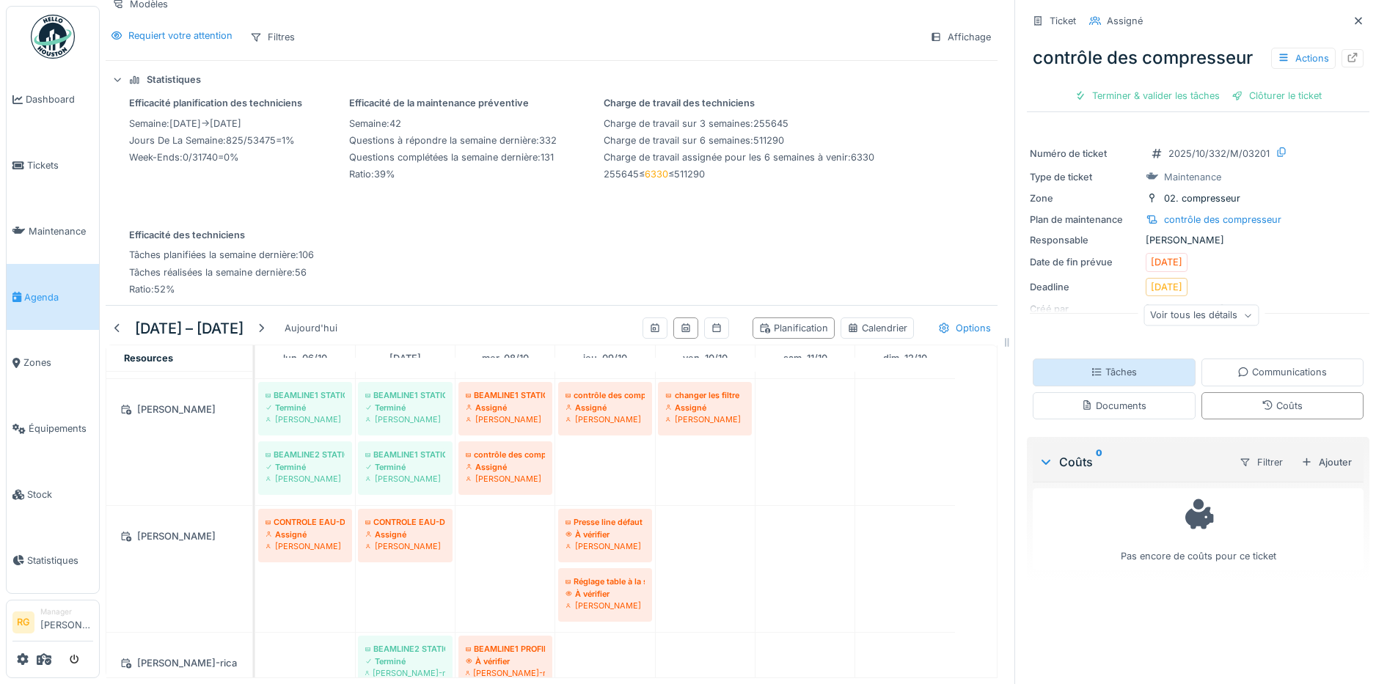 This screenshot has height=684, width=1387. What do you see at coordinates (1113, 406) in the screenshot?
I see `div: Documents` at bounding box center [1113, 406].